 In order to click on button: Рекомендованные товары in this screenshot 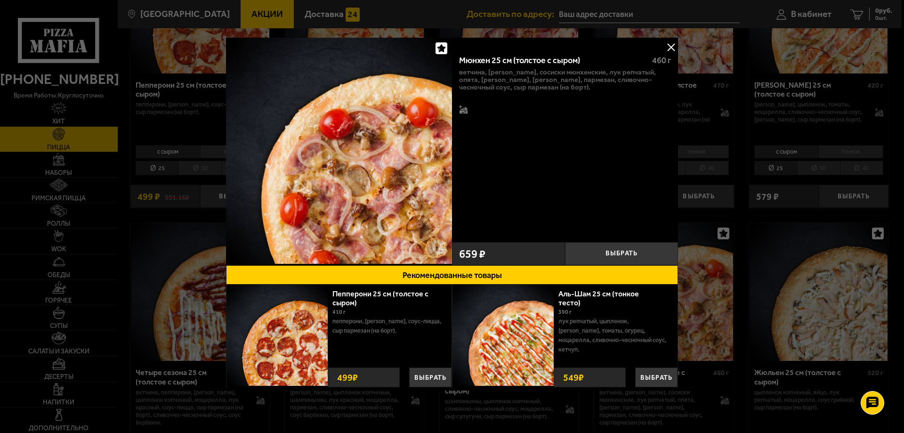, I will do `click(452, 275)`.